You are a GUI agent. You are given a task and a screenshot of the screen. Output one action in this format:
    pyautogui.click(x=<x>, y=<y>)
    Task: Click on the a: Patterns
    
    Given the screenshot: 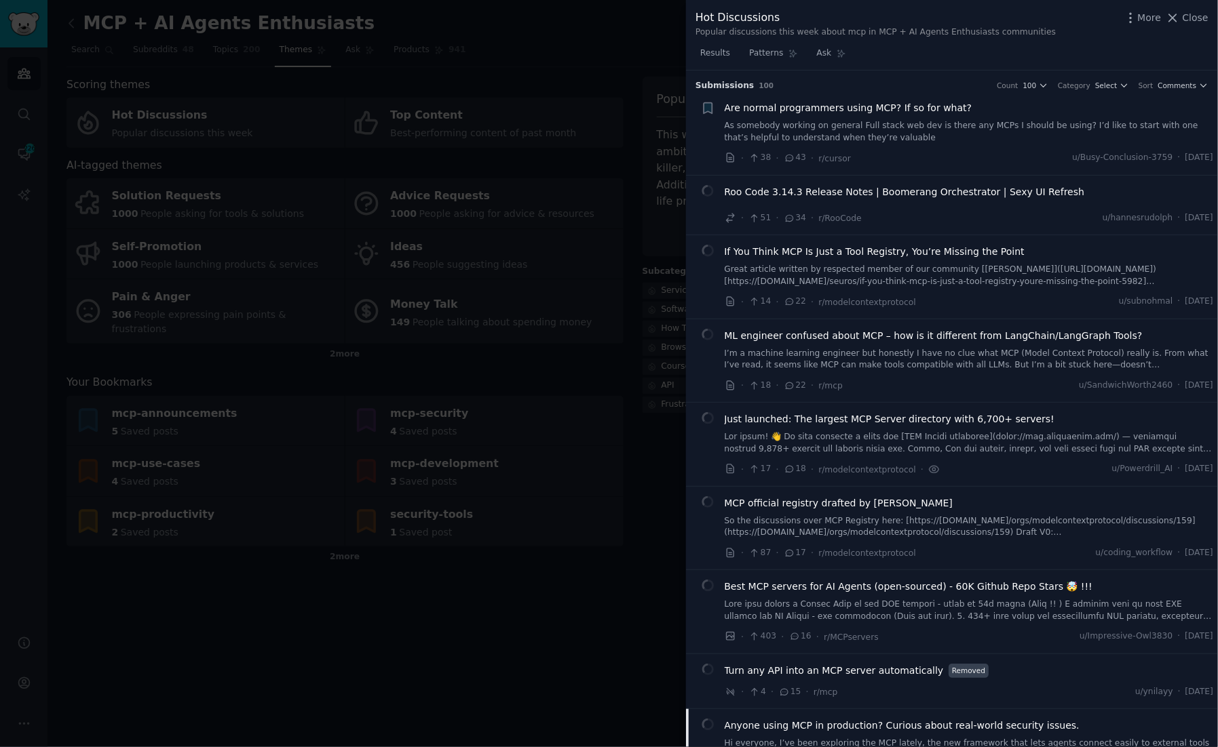 What is the action you would take?
    pyautogui.click(x=773, y=56)
    